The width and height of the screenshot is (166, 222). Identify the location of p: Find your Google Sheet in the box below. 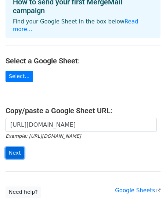
(83, 26).